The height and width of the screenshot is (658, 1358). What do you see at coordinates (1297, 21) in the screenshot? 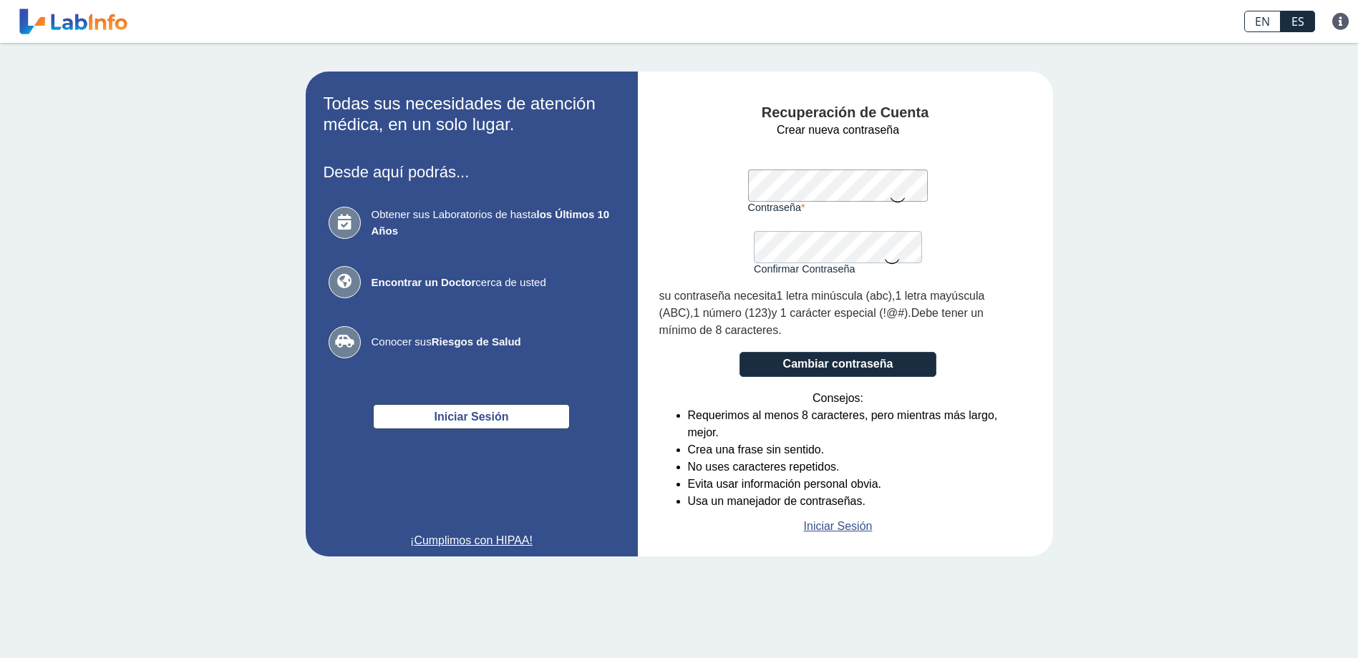
I see `a: ES` at bounding box center [1297, 21].